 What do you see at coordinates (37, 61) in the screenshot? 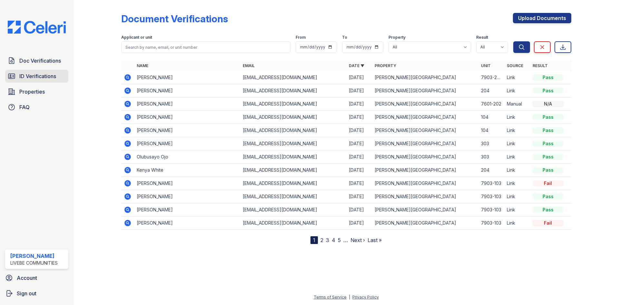
I see `a: Doc Verifications` at bounding box center [37, 61].